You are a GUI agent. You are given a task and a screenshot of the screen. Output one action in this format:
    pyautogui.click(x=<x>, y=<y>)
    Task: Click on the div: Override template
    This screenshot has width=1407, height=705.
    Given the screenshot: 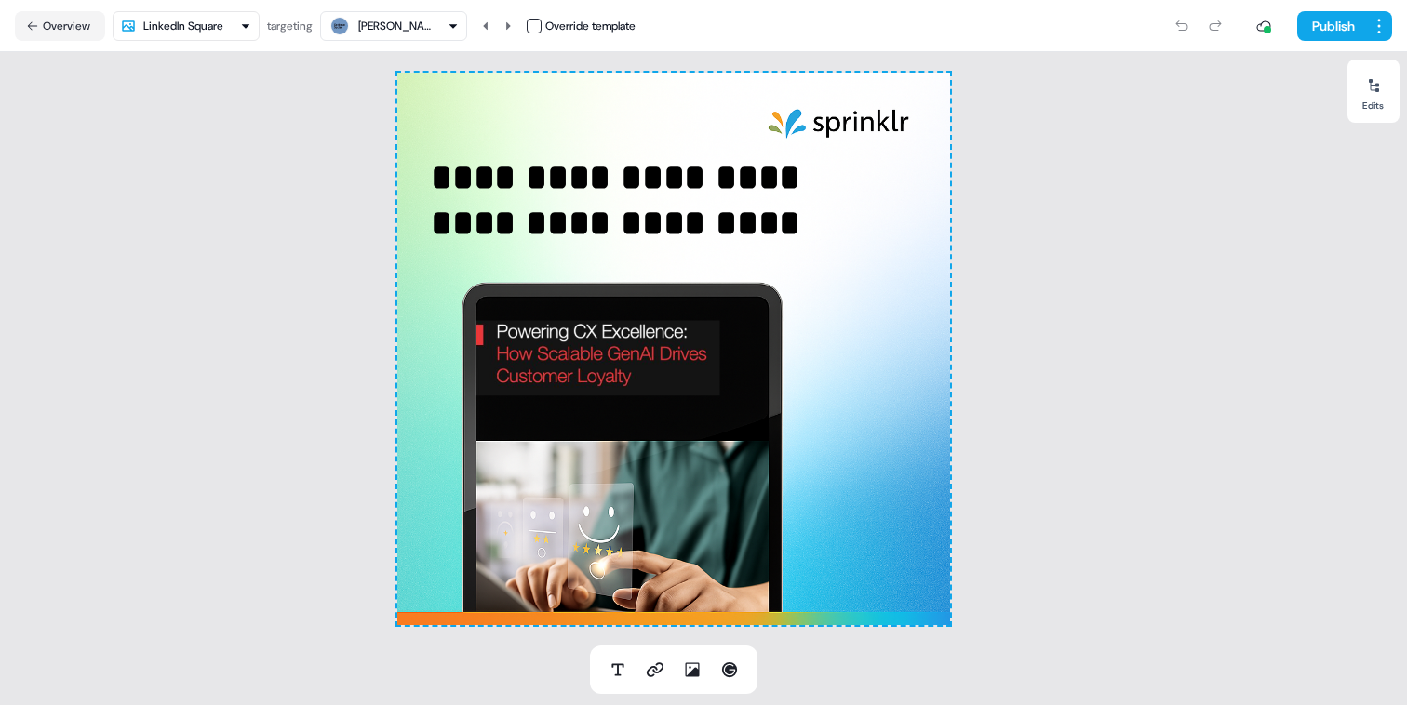 What is the action you would take?
    pyautogui.click(x=590, y=26)
    